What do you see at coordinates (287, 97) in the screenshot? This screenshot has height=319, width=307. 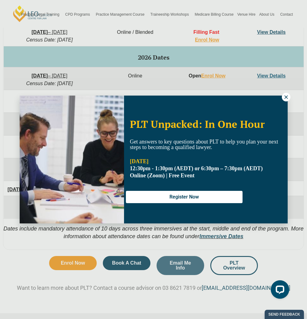 I see `button: Close` at bounding box center [287, 97].